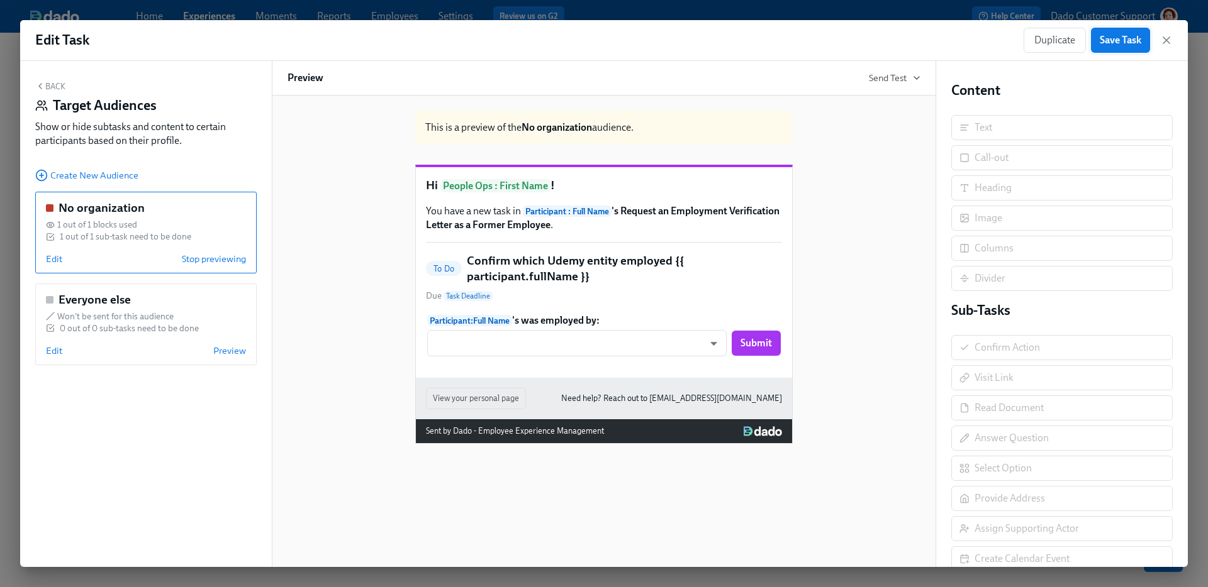 Image resolution: width=1208 pixels, height=587 pixels. What do you see at coordinates (983, 128) in the screenshot?
I see `div: Text` at bounding box center [983, 128].